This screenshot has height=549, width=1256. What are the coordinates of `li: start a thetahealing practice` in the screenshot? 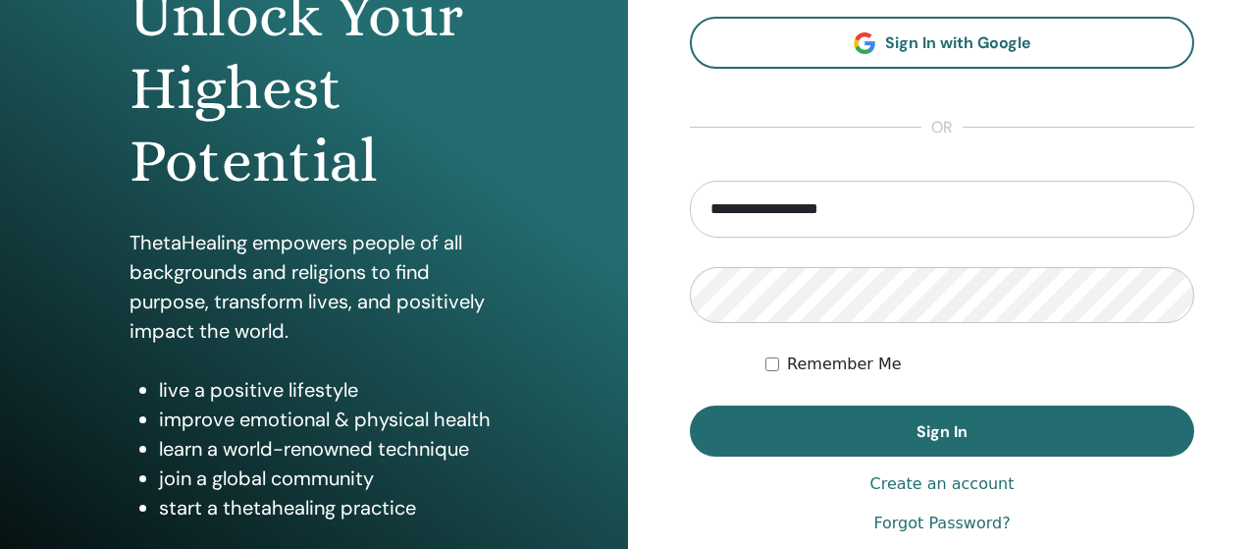 It's located at (329, 507).